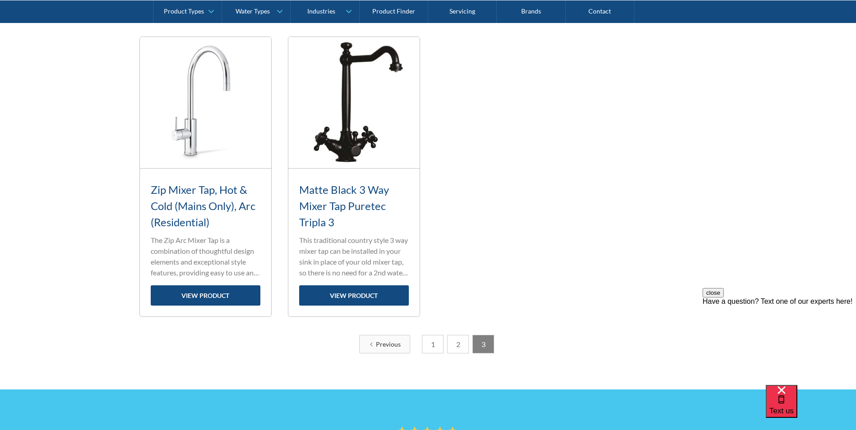 This screenshot has height=430, width=856. Describe the element at coordinates (458, 344) in the screenshot. I see `a: 2` at that location.